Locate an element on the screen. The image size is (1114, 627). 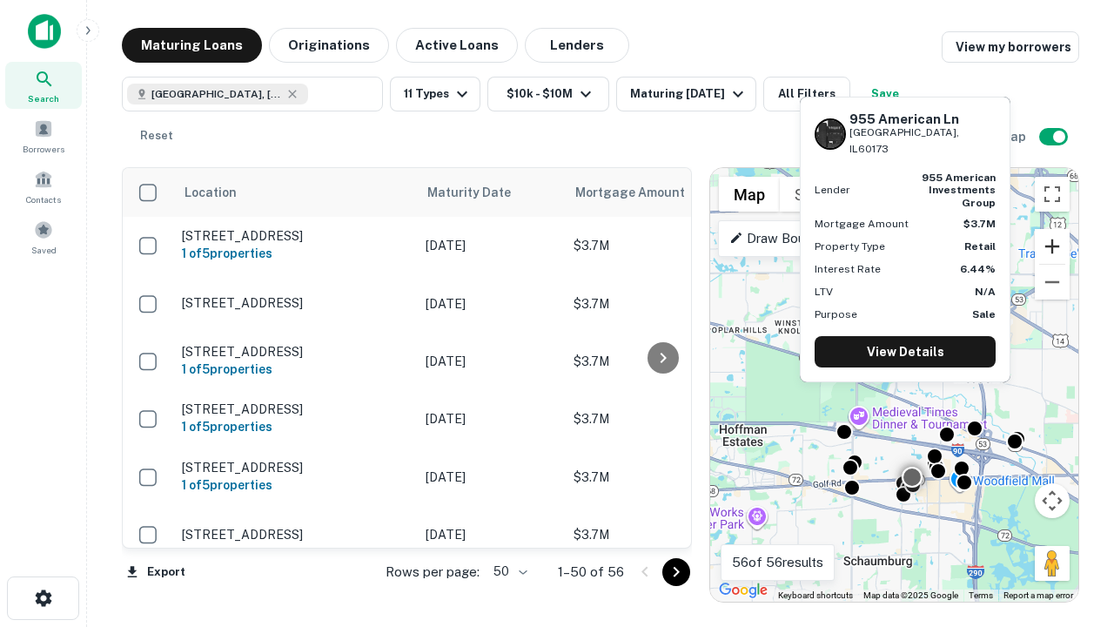
button: $10k - $10M is located at coordinates (548, 94).